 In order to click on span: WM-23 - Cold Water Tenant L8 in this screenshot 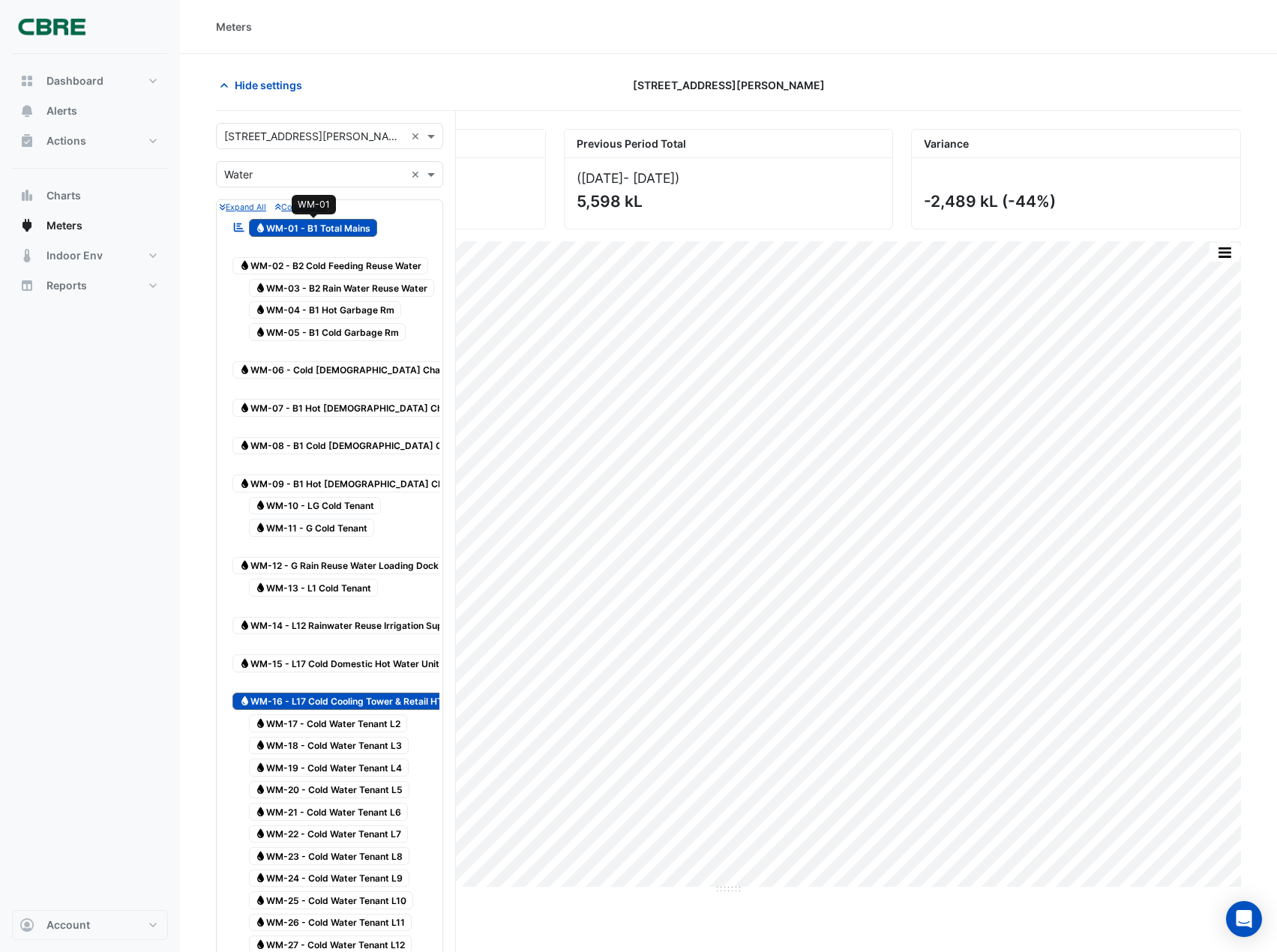, I will do `click(329, 856)`.